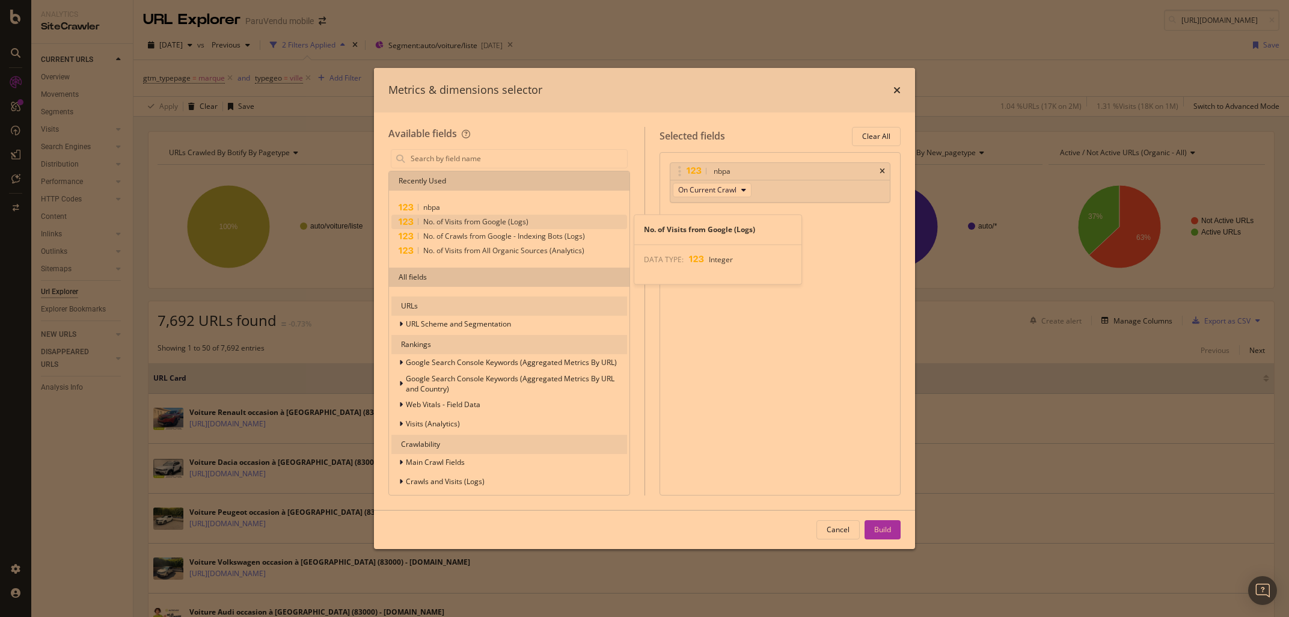  I want to click on button: Clear All, so click(876, 136).